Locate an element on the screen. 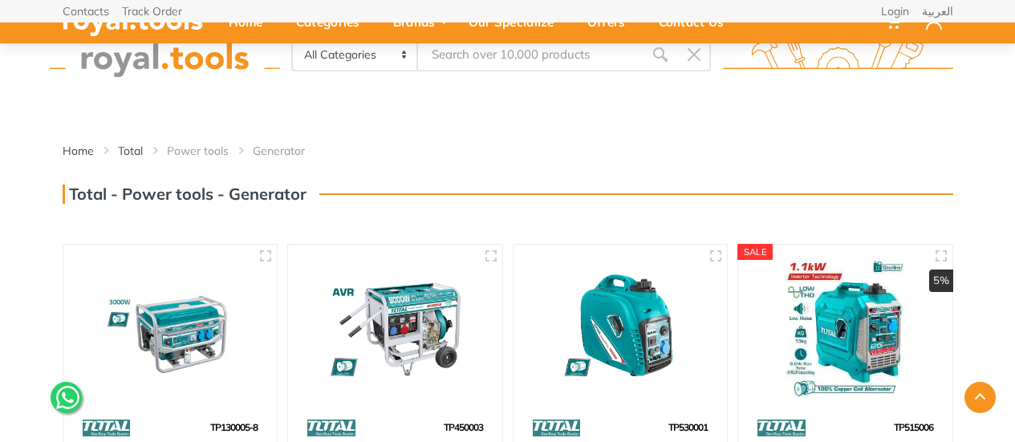 Image resolution: width=1015 pixels, height=442 pixels. div: 5% is located at coordinates (941, 281).